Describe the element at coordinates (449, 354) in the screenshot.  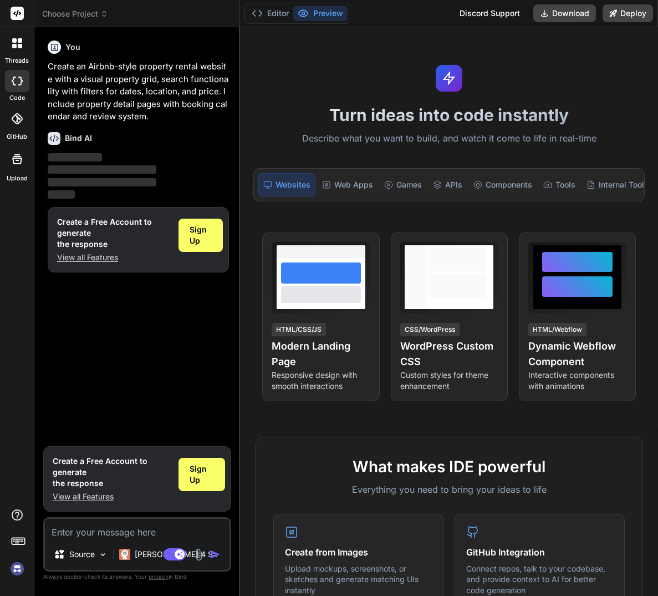
I see `h4: WordPress Custom CSS` at that location.